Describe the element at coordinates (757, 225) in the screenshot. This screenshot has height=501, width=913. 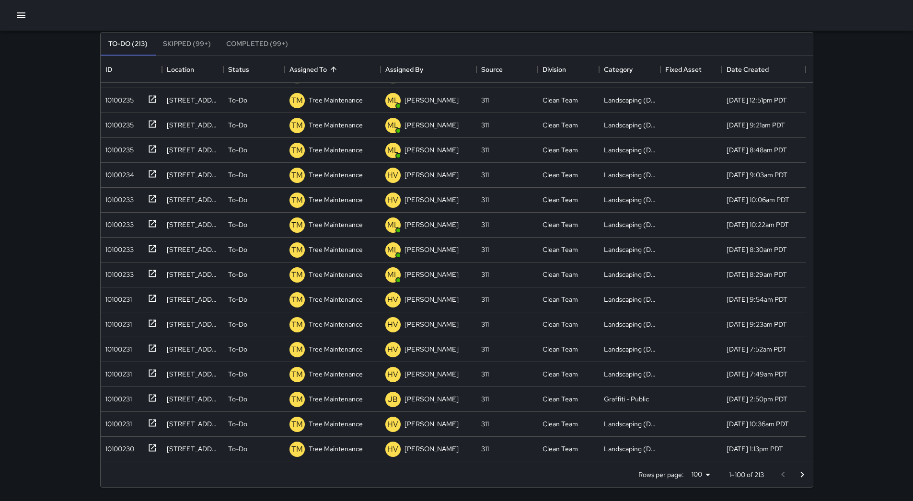
I see `div: 7/28/2025, 10:22am PDT` at that location.